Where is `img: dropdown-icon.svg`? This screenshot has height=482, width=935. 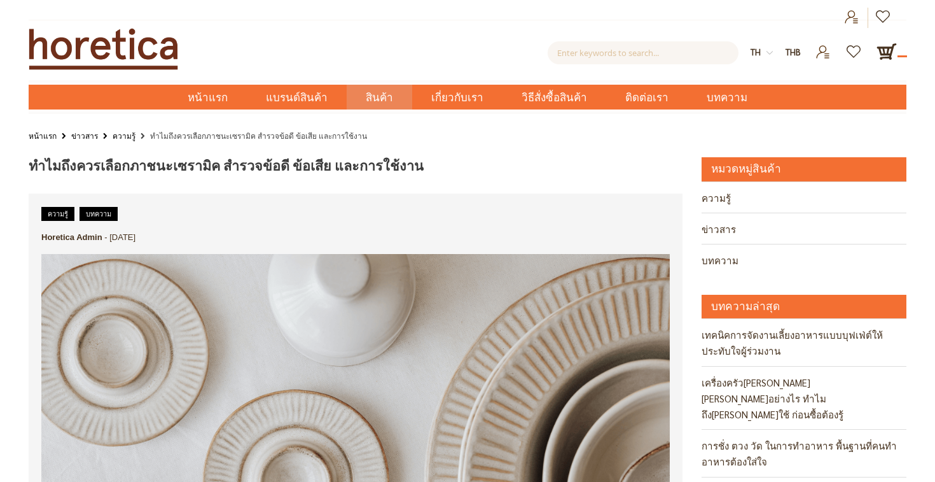
img: dropdown-icon.svg is located at coordinates (770, 53).